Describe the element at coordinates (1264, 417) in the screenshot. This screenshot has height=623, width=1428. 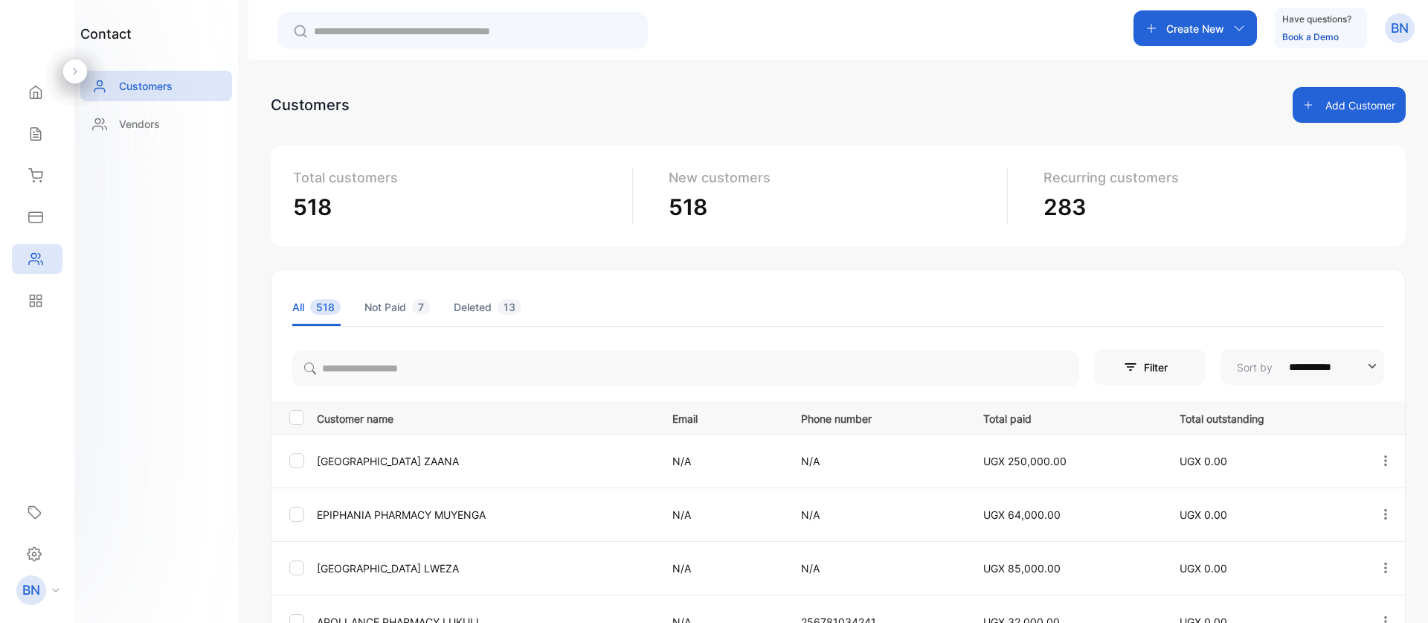
I see `p: Total outstanding` at that location.